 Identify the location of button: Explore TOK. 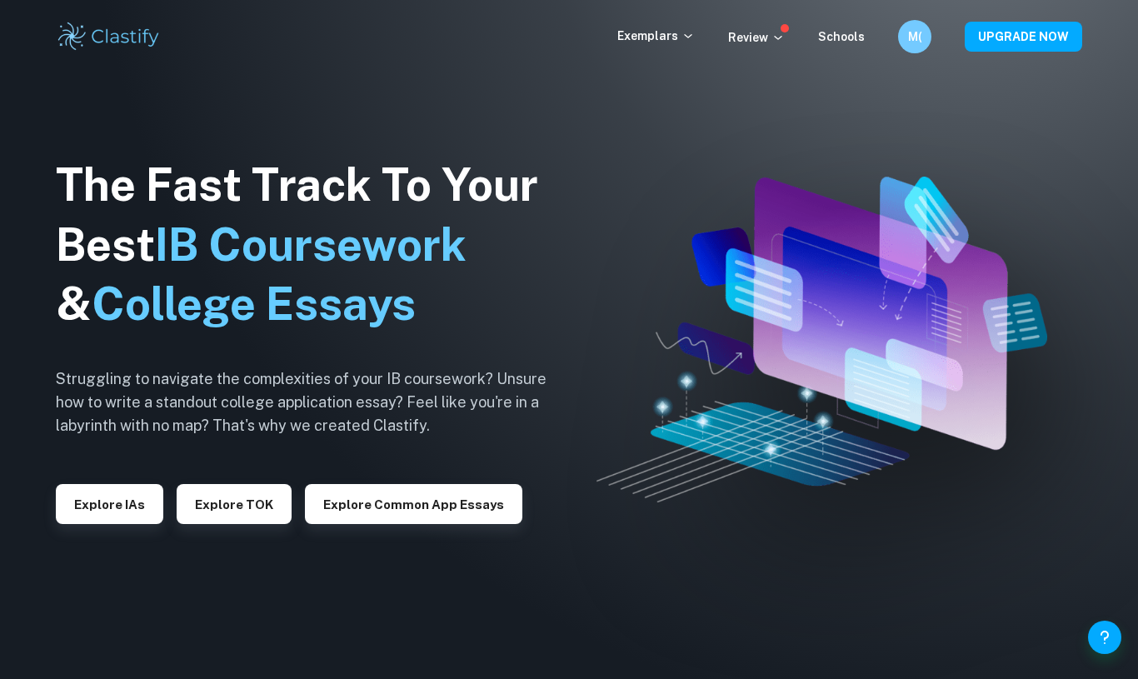
(234, 504).